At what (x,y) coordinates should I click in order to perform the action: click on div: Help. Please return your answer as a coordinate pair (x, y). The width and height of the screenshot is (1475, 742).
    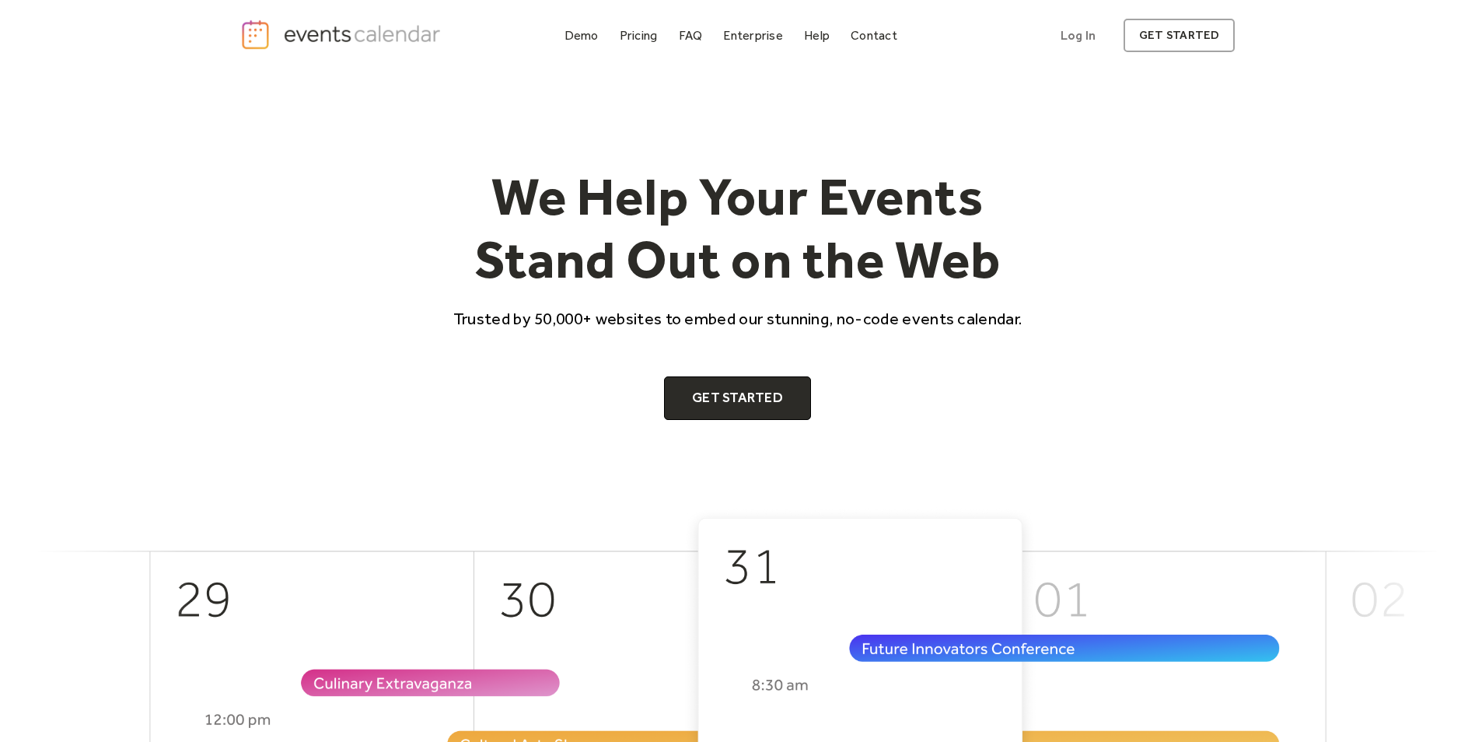
    Looking at the image, I should click on (816, 35).